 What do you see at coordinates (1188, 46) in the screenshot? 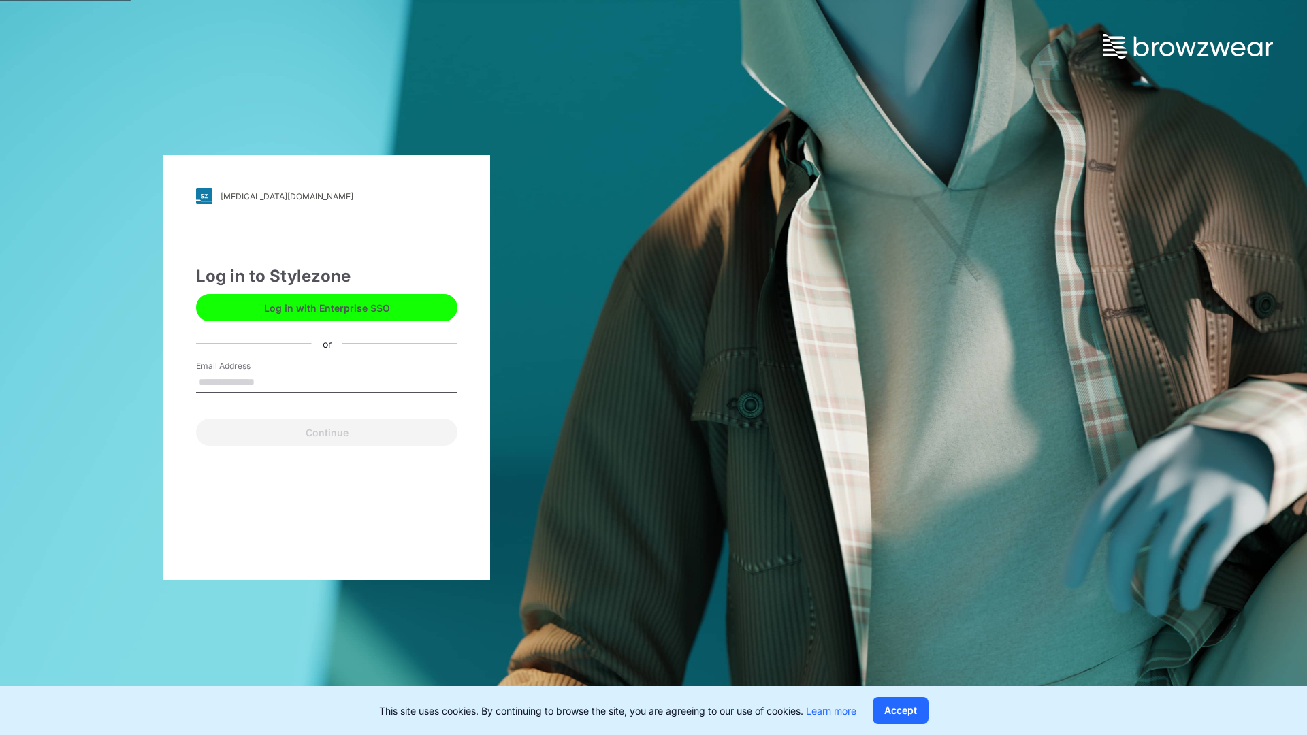
I see `img: browzwear-logo.73288ffb.svg` at bounding box center [1188, 46].